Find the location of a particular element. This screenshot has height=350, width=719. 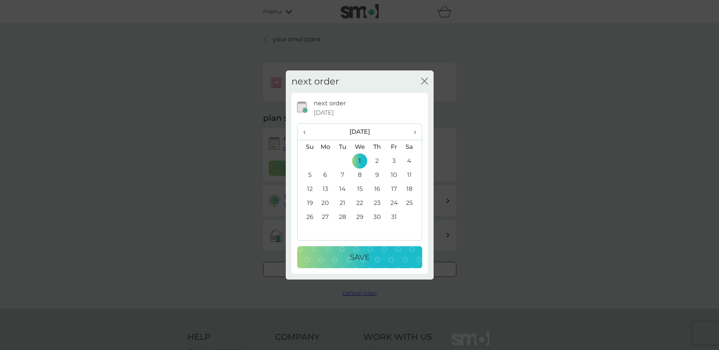

th: We is located at coordinates (360, 147).